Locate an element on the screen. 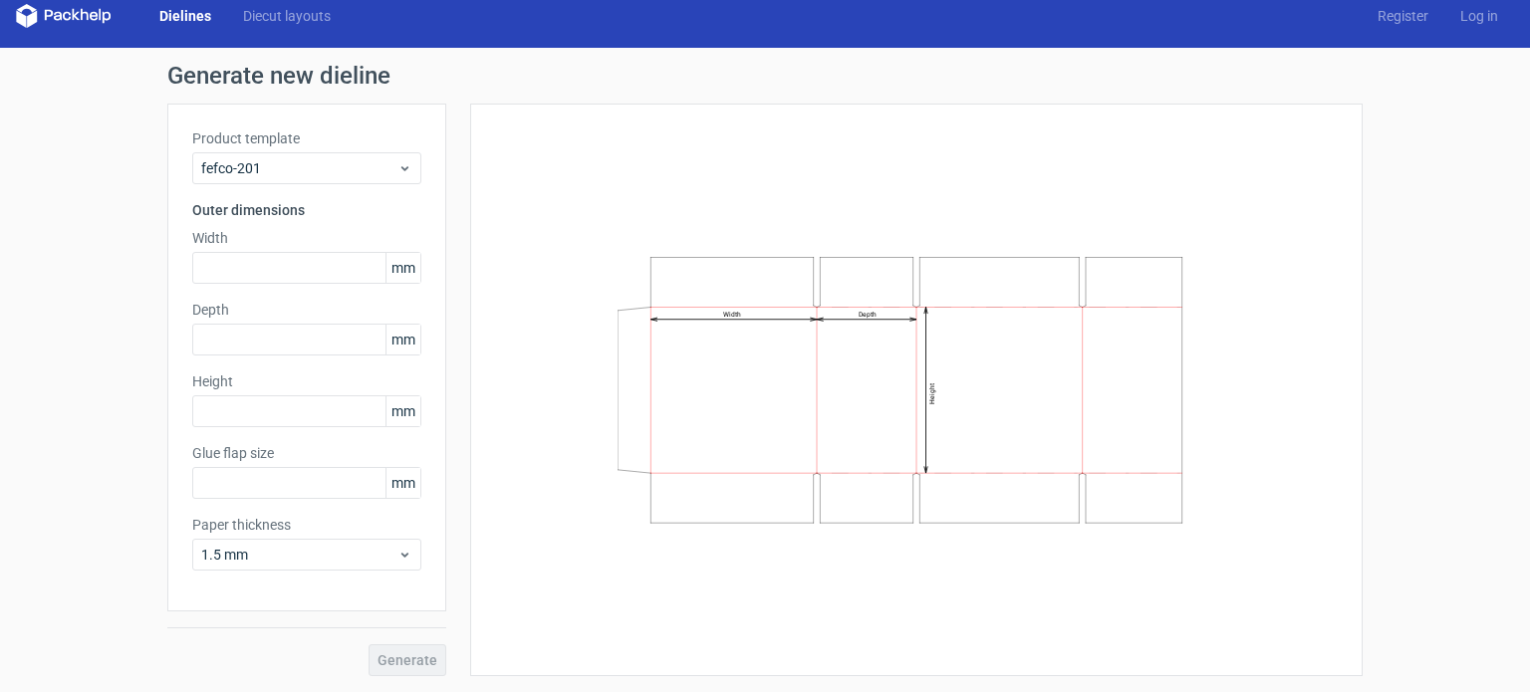 This screenshot has width=1530, height=692. a: Dielines is located at coordinates (185, 16).